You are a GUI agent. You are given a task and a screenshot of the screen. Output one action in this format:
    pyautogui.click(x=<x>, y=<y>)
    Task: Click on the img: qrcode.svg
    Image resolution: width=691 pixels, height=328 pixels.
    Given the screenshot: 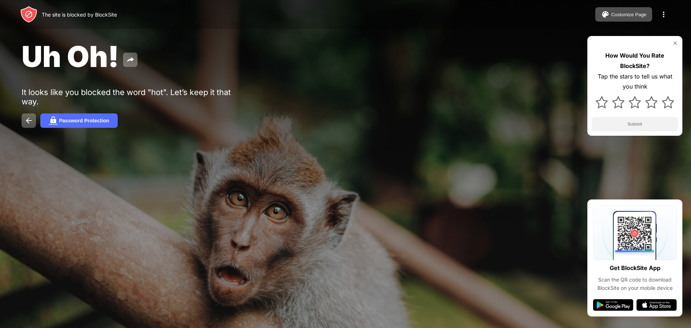 What is the action you would take?
    pyautogui.click(x=635, y=232)
    